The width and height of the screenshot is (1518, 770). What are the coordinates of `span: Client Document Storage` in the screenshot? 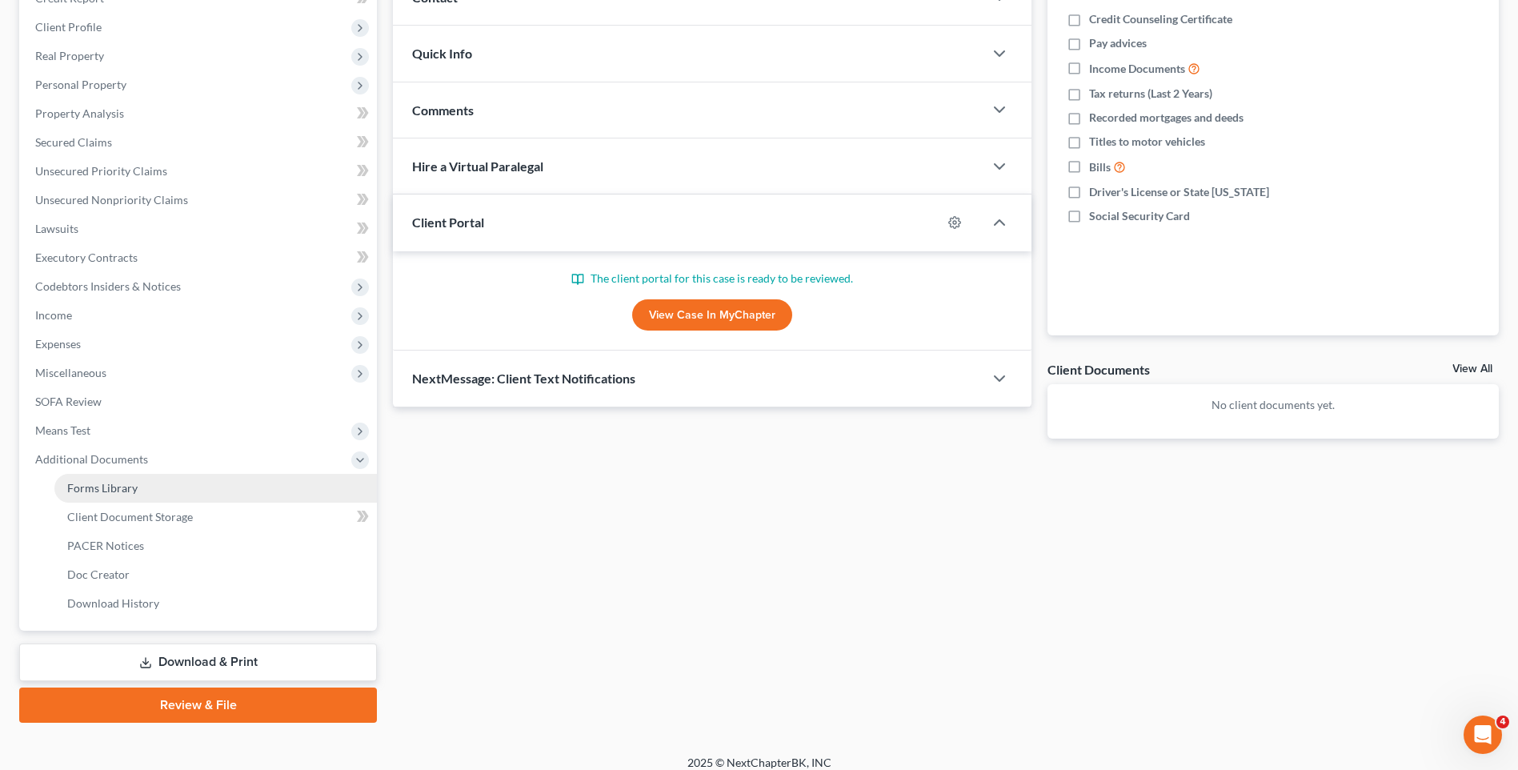 It's located at (130, 516).